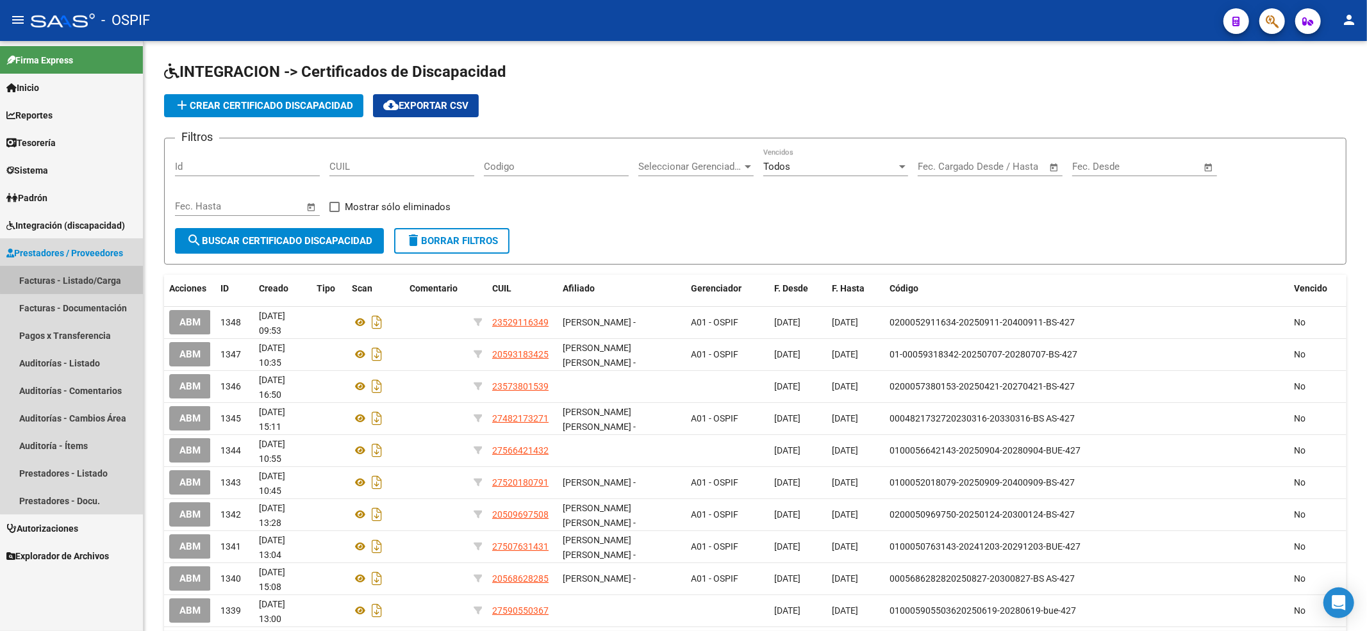  Describe the element at coordinates (433, 288) in the screenshot. I see `span: Comentario` at that location.